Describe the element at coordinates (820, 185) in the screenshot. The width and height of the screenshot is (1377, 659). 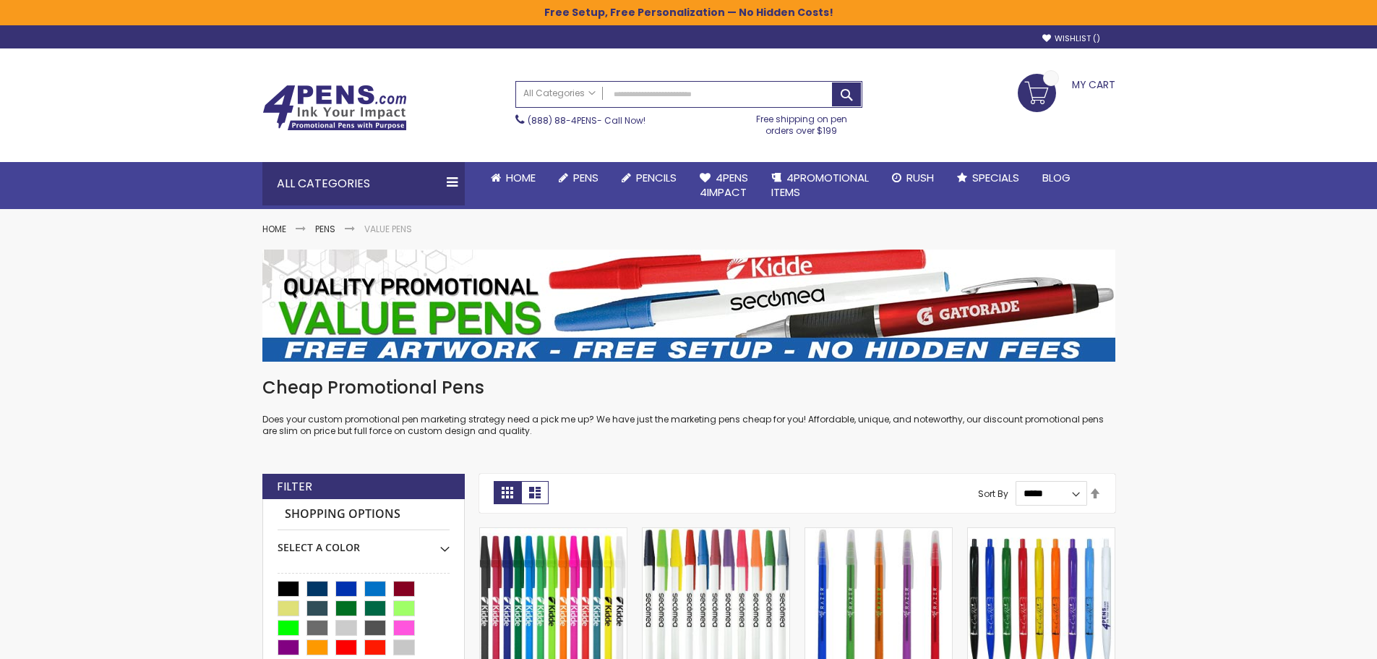
I see `a: 4PROMOTIONALITEMS` at that location.